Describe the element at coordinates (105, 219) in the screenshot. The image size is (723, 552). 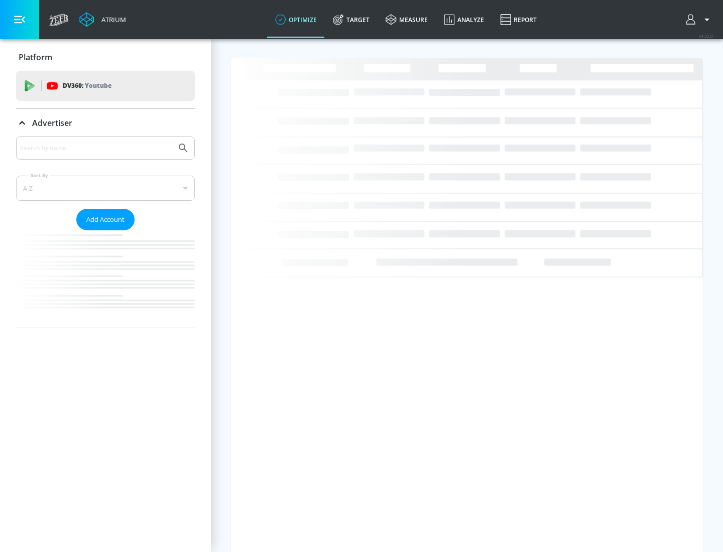
I see `button: Add Account` at that location.